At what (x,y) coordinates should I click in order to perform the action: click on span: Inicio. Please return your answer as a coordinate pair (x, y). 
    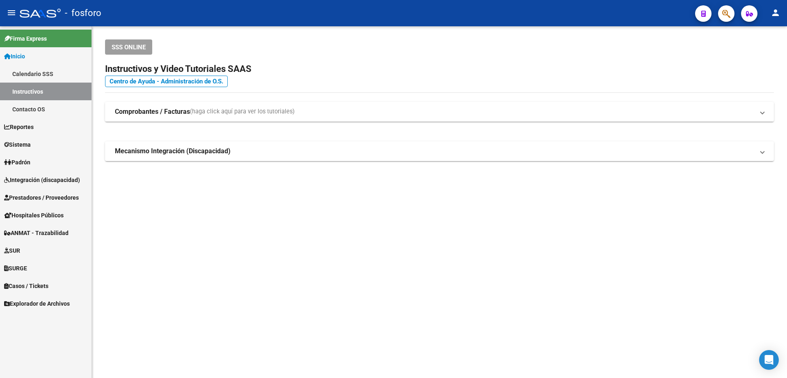
    Looking at the image, I should click on (14, 56).